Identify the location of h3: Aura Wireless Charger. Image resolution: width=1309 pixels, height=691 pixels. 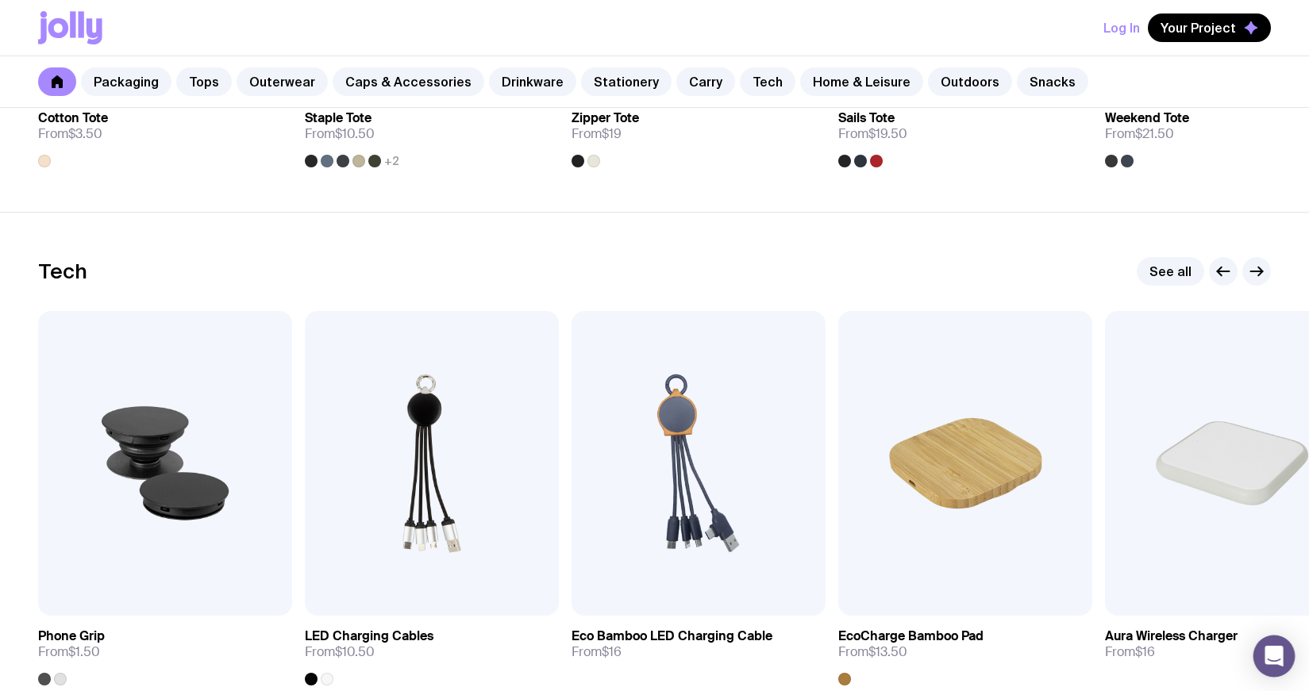
(1171, 636).